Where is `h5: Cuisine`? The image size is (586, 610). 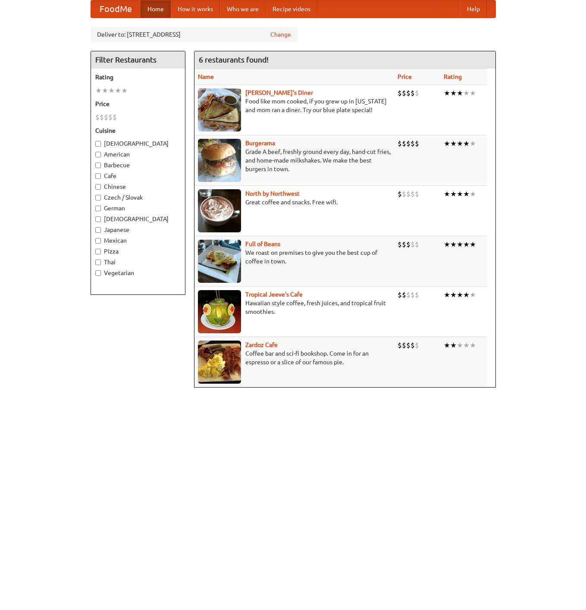
h5: Cuisine is located at coordinates (138, 131).